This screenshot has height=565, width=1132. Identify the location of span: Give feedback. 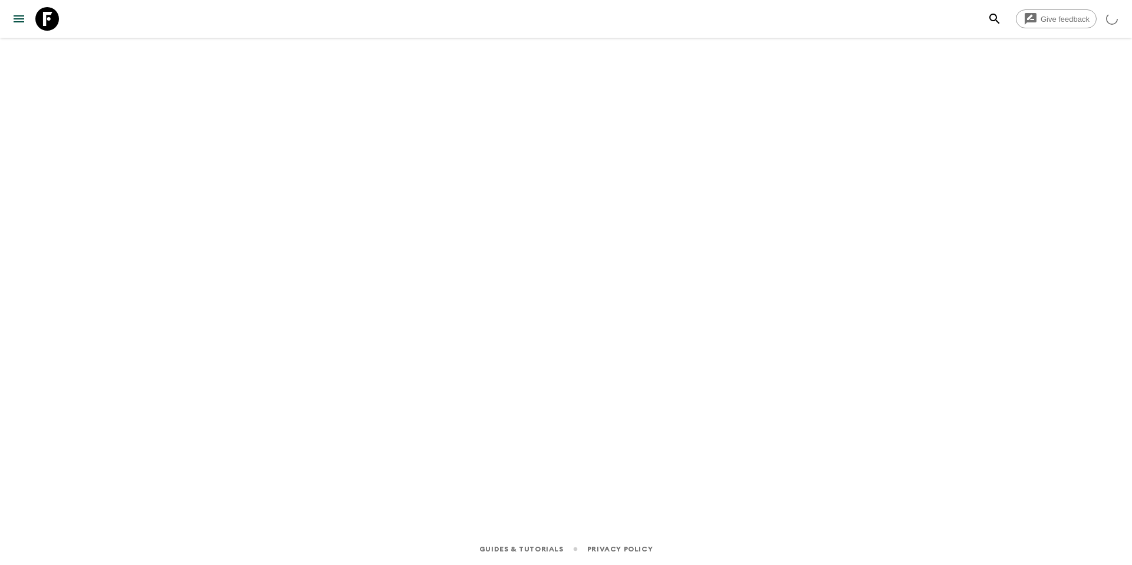
(1065, 19).